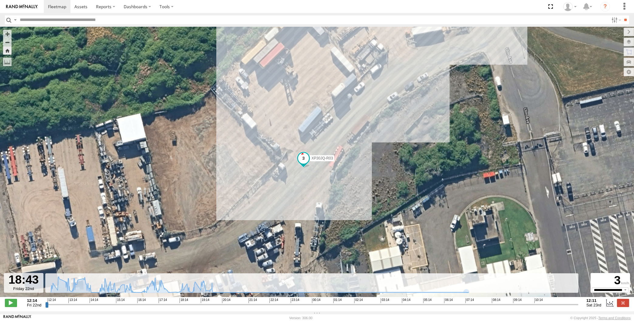 This screenshot has height=321, width=634. Describe the element at coordinates (570, 7) in the screenshot. I see `div: Quang MAC` at that location.